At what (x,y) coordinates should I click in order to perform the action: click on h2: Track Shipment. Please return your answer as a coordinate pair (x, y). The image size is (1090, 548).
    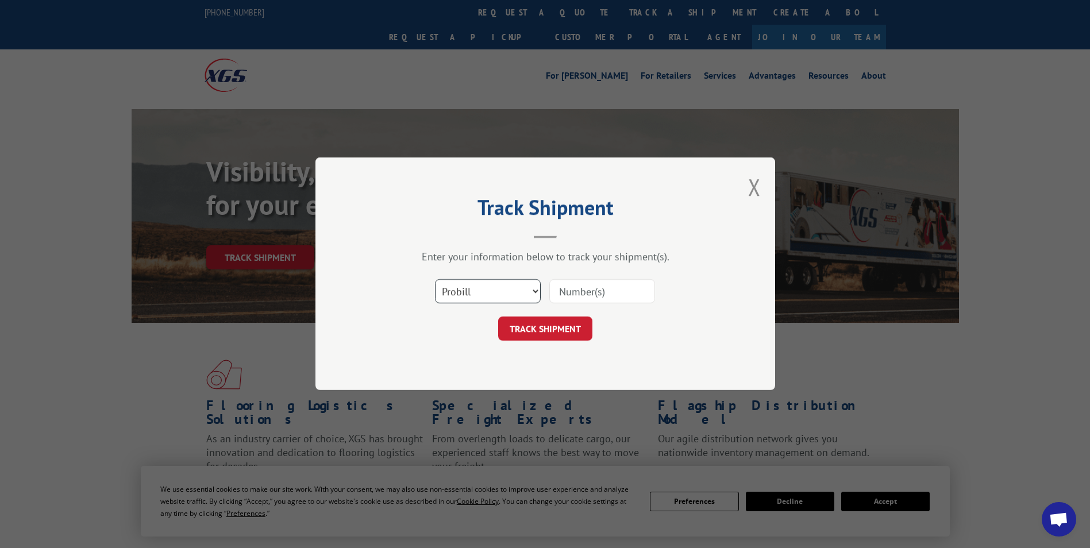
    Looking at the image, I should click on (545, 210).